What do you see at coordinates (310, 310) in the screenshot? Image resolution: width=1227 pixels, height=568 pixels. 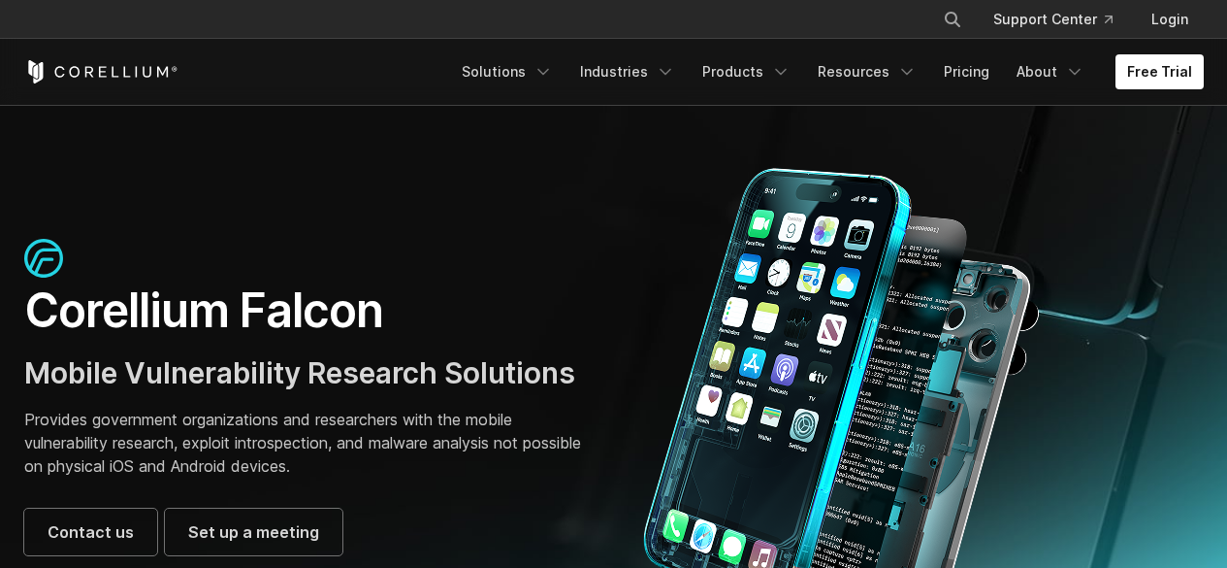 I see `h1: Corellium Falcon` at bounding box center [310, 310].